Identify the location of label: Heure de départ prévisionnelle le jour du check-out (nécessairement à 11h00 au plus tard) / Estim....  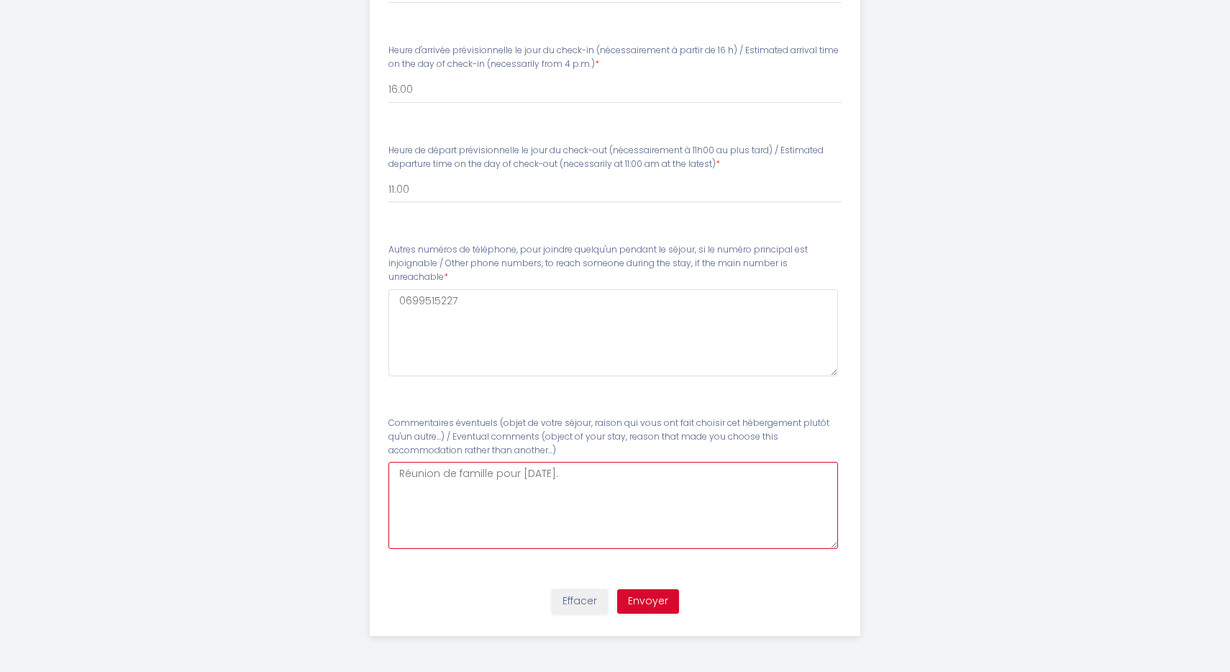
(615, 157).